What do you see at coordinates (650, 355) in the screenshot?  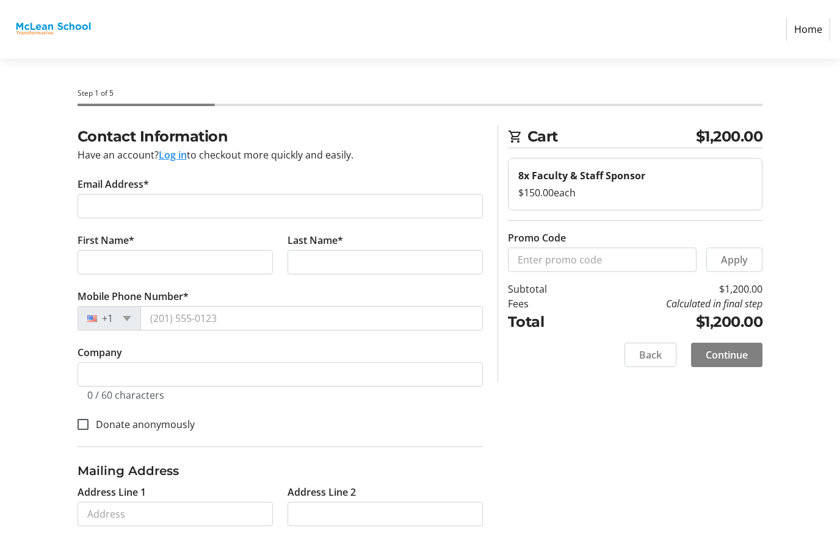 I see `span: Back` at bounding box center [650, 355].